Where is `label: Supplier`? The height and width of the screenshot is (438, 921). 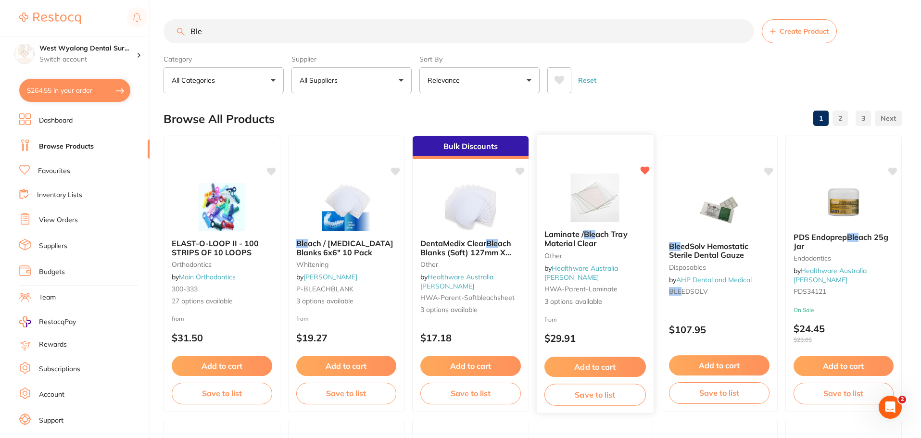 label: Supplier is located at coordinates (352, 59).